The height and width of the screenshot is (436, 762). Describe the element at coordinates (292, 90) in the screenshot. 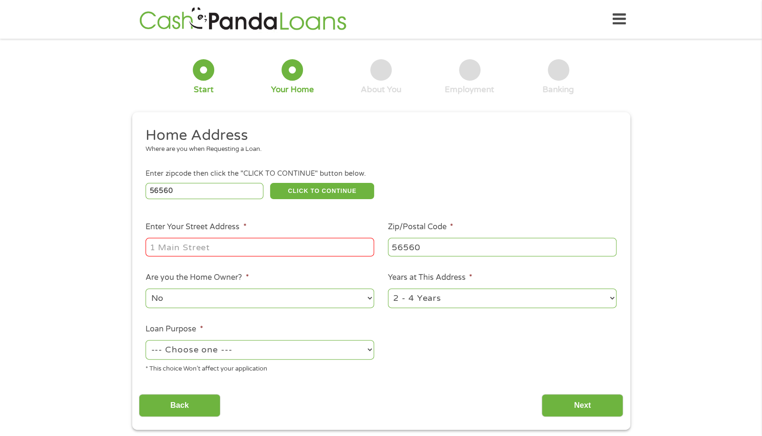

I see `div: Your Home` at that location.